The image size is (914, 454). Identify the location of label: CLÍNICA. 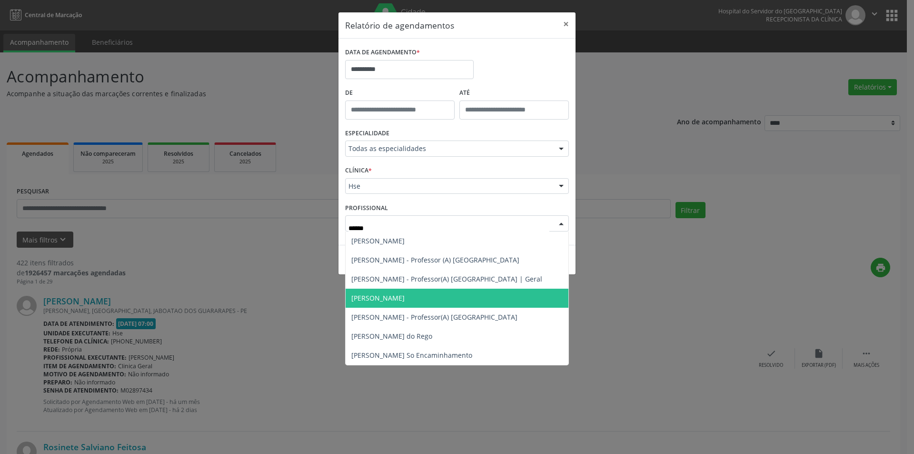
(358, 170).